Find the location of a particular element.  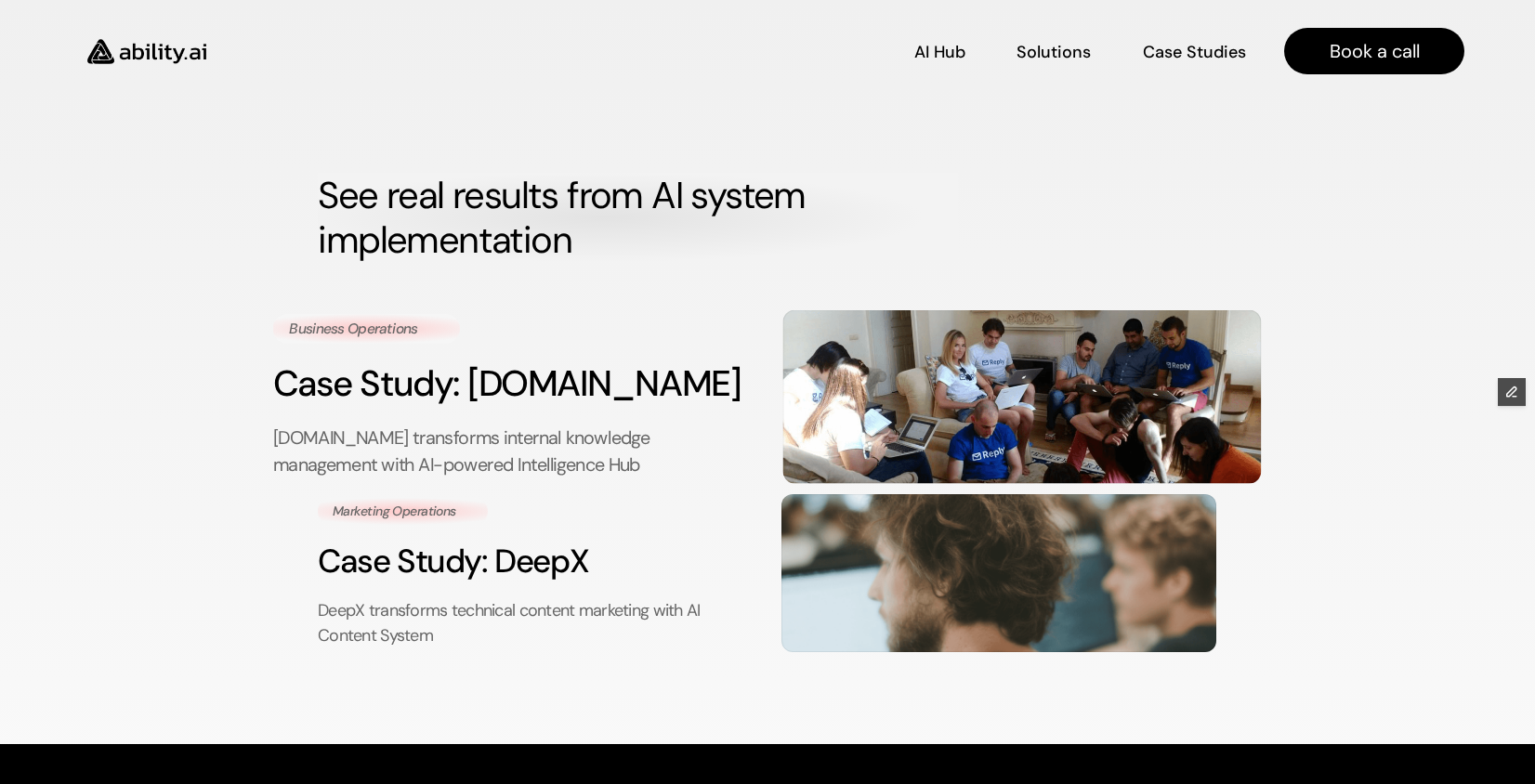

a: Marketing OperationsCase Study: DeepXDeepX transforms technical content marketing with AI Content... is located at coordinates (767, 573).